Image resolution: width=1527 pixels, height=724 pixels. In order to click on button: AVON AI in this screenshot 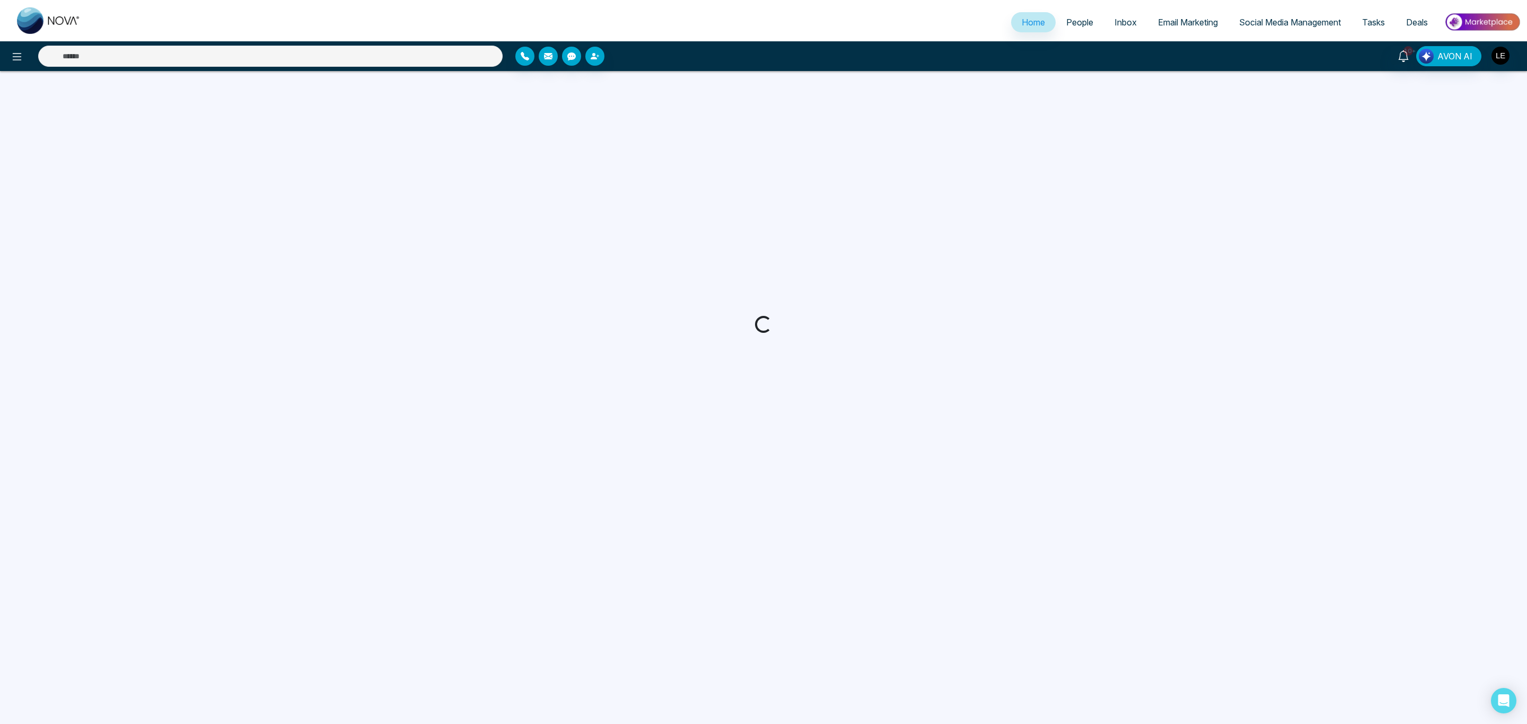, I will do `click(1449, 56)`.